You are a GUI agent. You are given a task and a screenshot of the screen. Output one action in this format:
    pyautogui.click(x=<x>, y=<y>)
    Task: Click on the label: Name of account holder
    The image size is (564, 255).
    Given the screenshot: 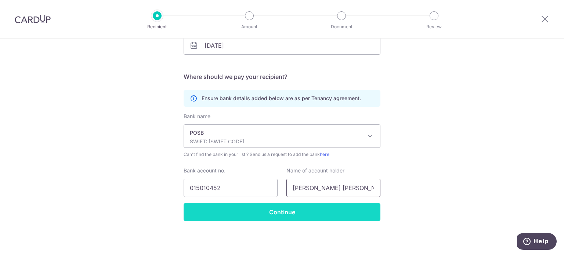 What is the action you would take?
    pyautogui.click(x=315, y=171)
    